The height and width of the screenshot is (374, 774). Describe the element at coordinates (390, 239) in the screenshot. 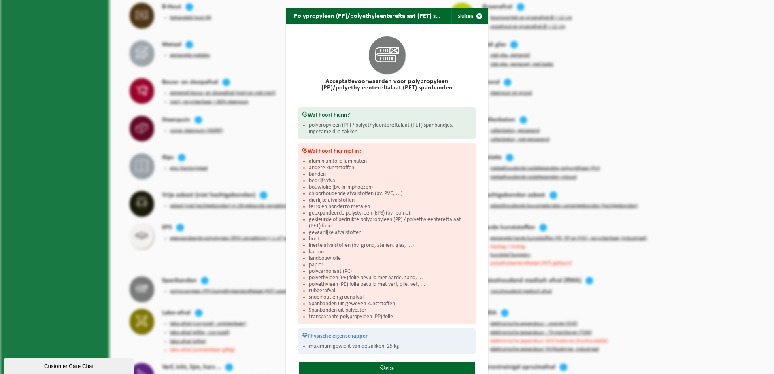

I see `li: hout` at that location.